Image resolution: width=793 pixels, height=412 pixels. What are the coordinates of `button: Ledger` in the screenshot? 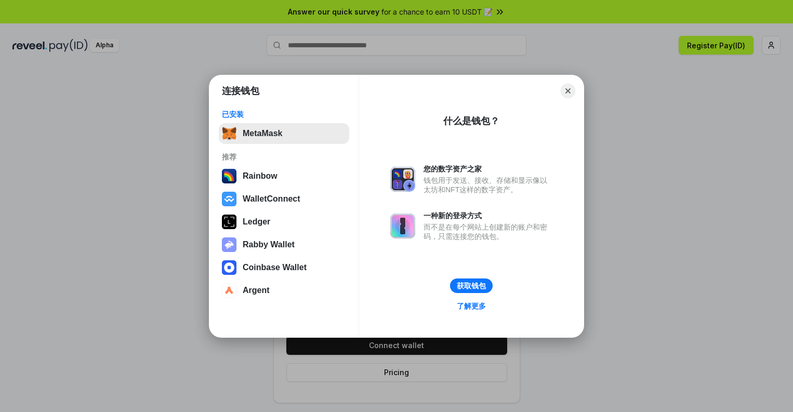 It's located at (284, 222).